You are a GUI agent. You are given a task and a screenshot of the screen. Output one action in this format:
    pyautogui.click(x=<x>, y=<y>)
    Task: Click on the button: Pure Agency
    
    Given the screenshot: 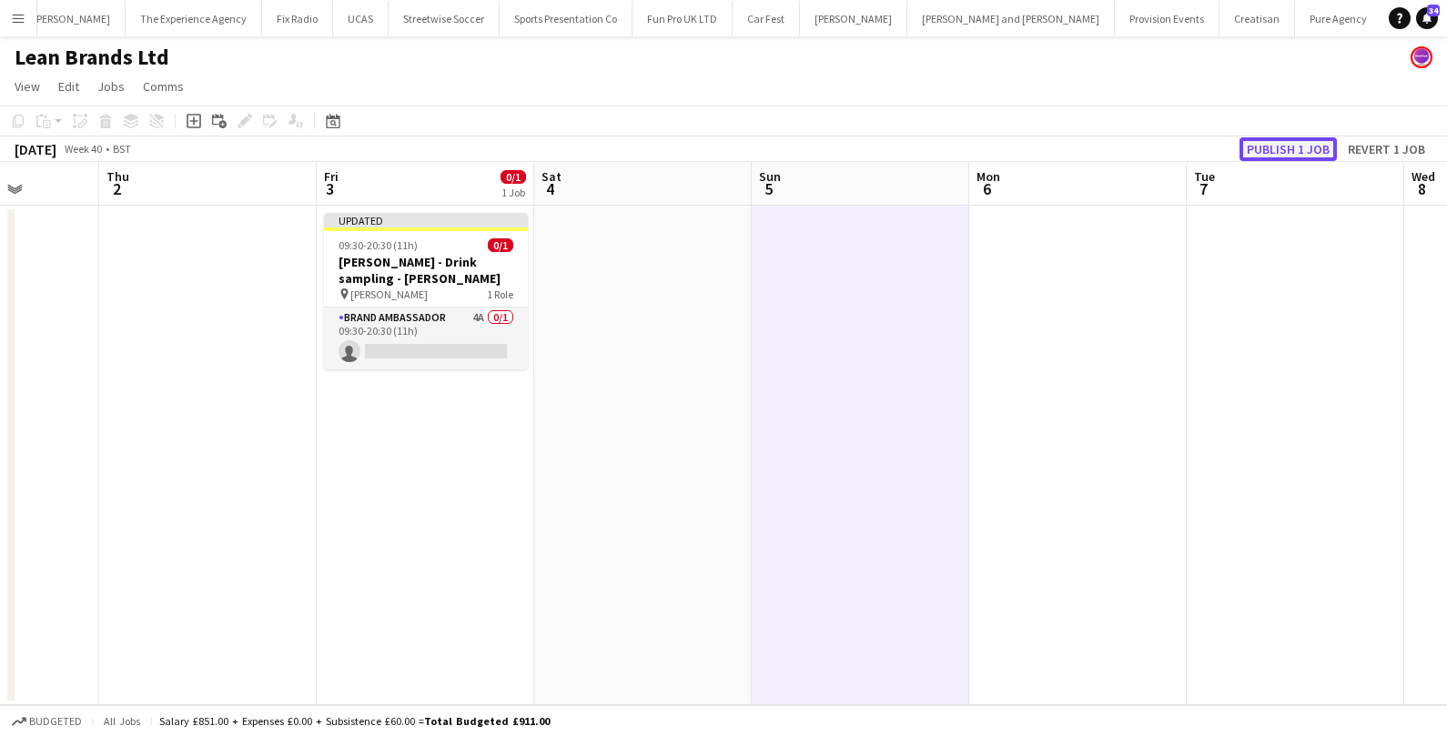 What is the action you would take?
    pyautogui.click(x=1339, y=18)
    